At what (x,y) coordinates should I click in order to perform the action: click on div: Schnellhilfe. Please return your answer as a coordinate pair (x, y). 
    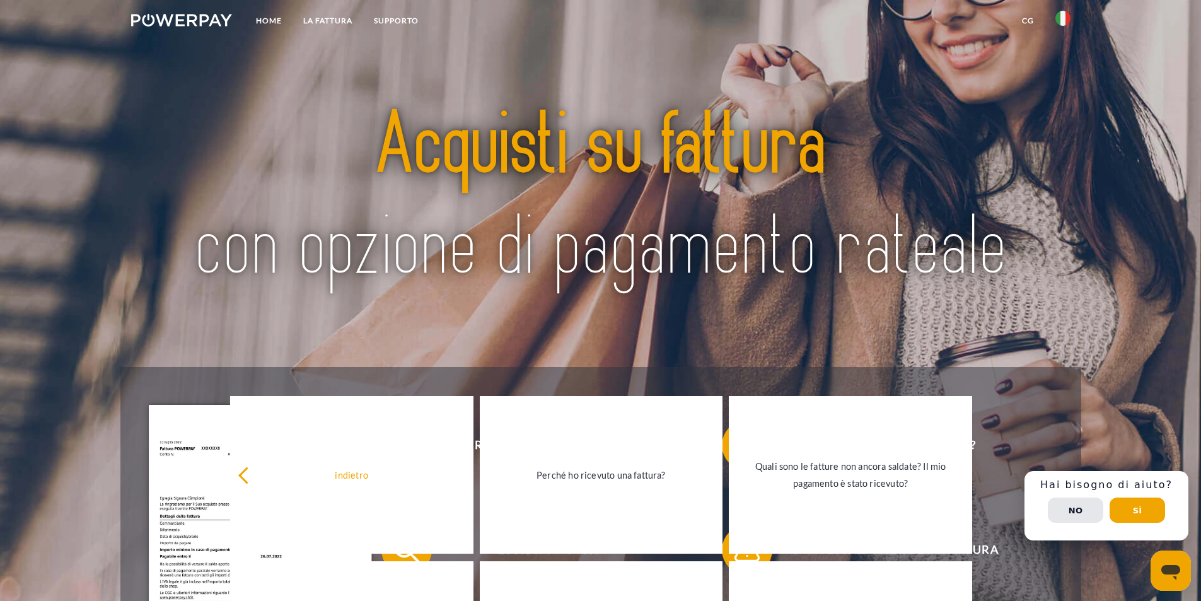
    Looking at the image, I should click on (1106, 506).